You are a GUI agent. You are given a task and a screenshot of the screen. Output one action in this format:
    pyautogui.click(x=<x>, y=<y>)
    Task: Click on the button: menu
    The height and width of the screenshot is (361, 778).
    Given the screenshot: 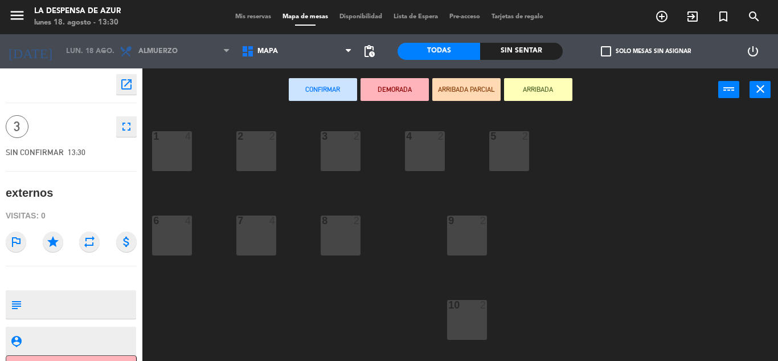 What is the action you would take?
    pyautogui.click(x=17, y=17)
    